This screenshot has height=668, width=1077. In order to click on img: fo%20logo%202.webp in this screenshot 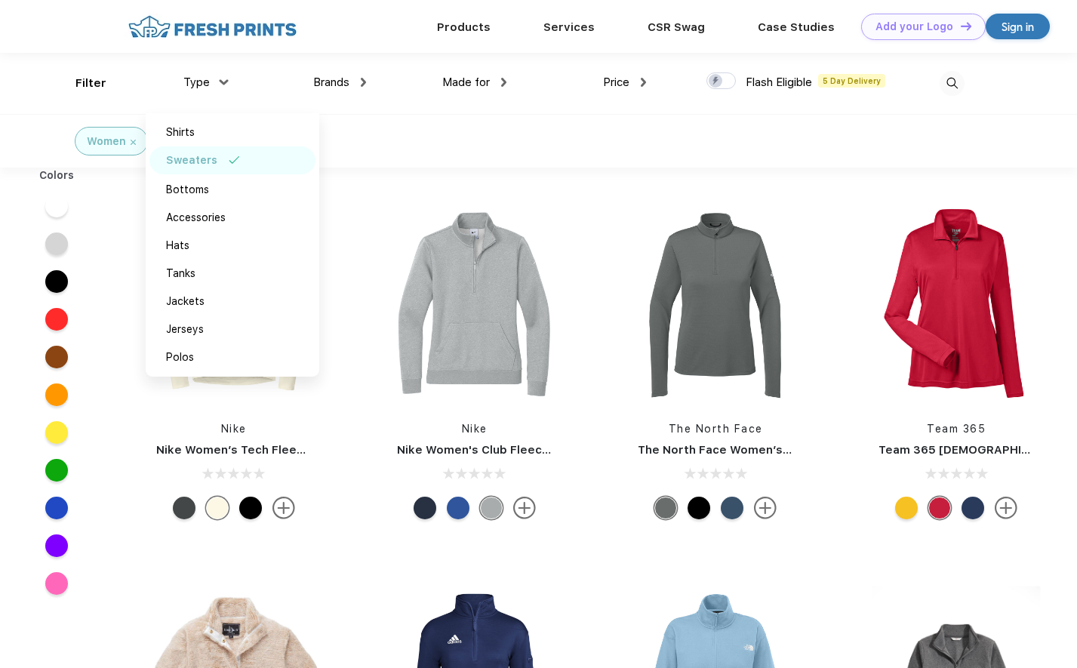, I will do `click(212, 26)`.